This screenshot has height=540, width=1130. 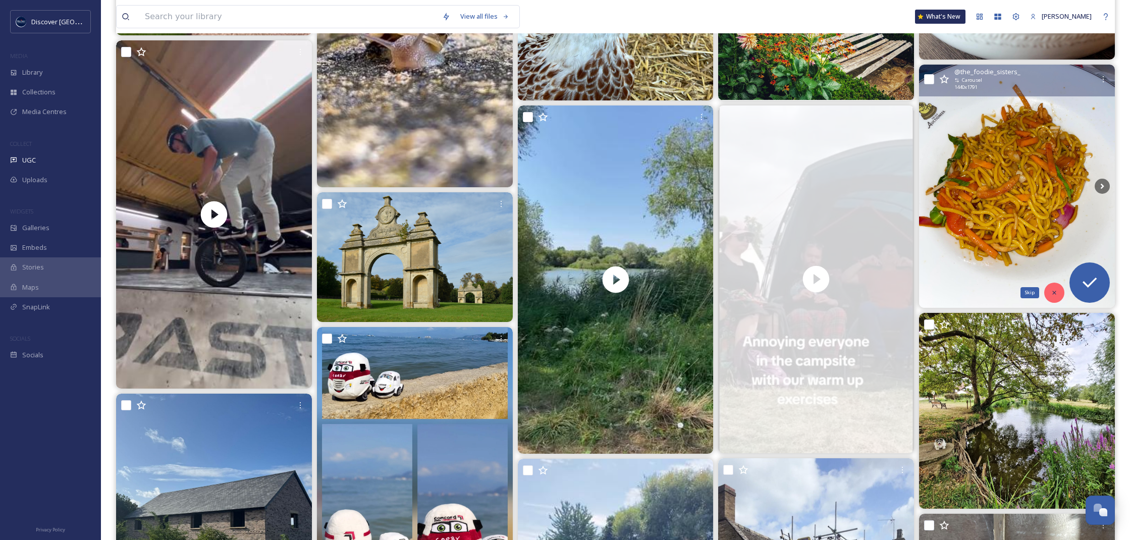 I want to click on button: Open Chat, so click(x=1100, y=510).